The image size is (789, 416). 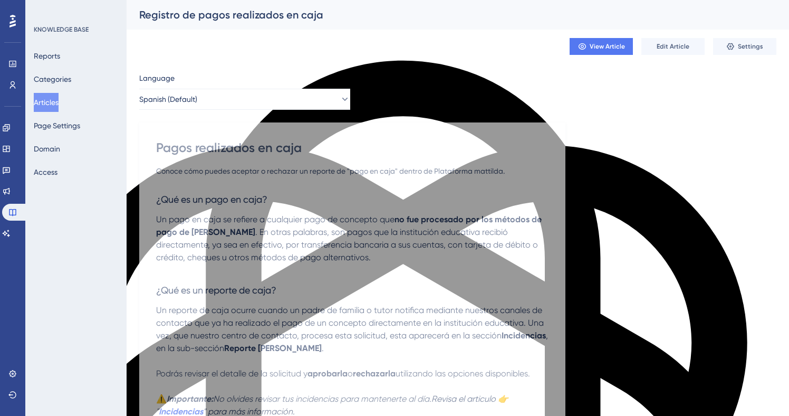 What do you see at coordinates (350, 373) in the screenshot?
I see `span: o` at bounding box center [350, 373].